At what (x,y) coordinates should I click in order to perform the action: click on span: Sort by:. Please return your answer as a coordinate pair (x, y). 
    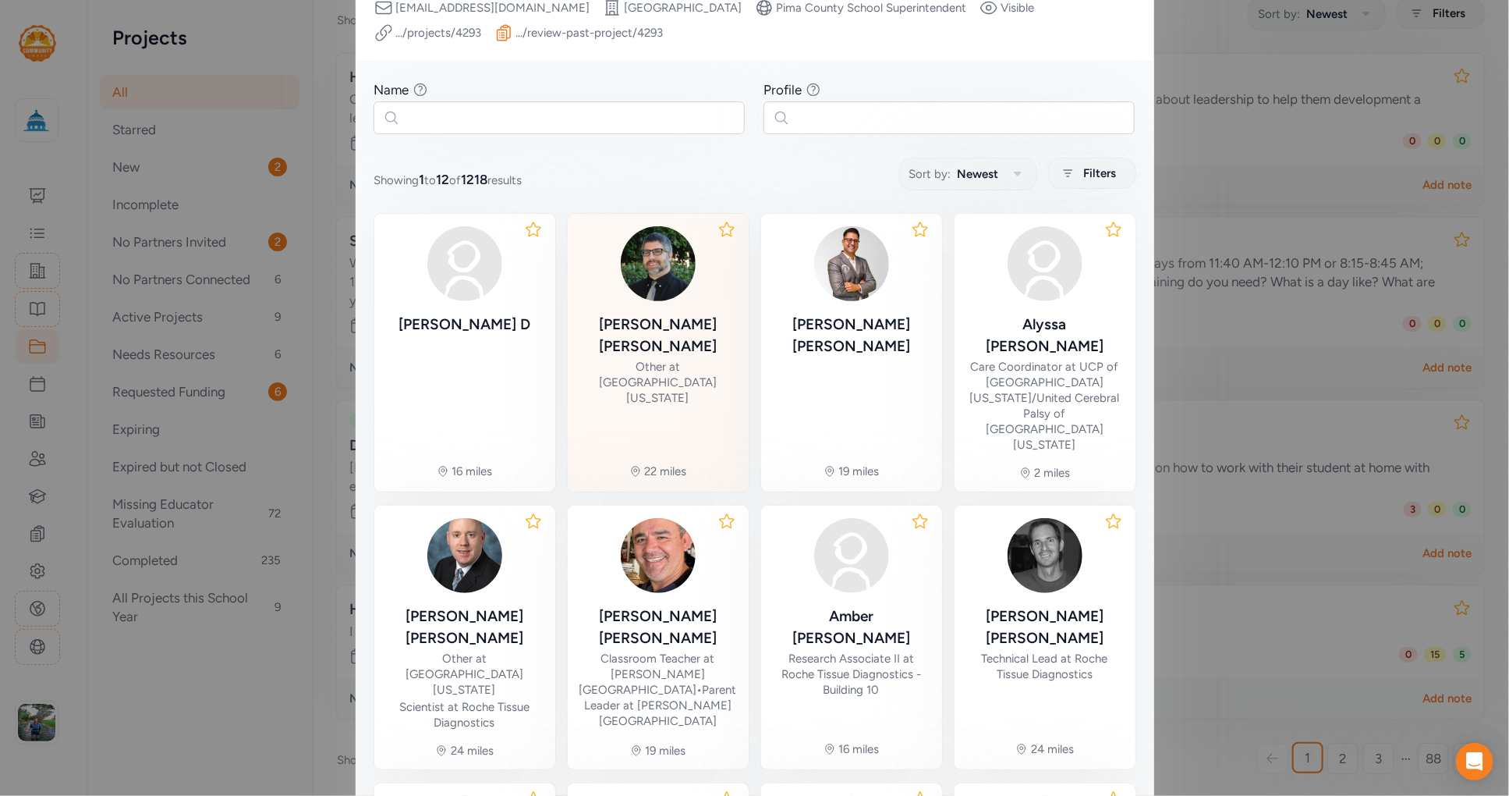
    Looking at the image, I should click on (931, 174).